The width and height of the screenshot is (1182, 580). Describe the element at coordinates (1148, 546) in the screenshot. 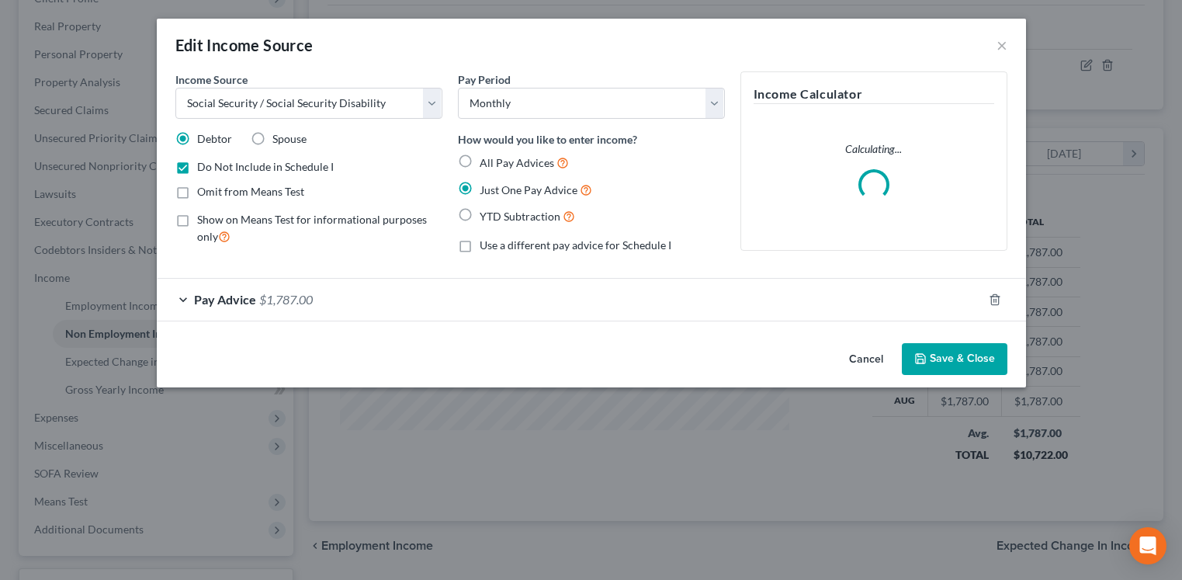

I see `div: Open Intercom Messenger` at that location.